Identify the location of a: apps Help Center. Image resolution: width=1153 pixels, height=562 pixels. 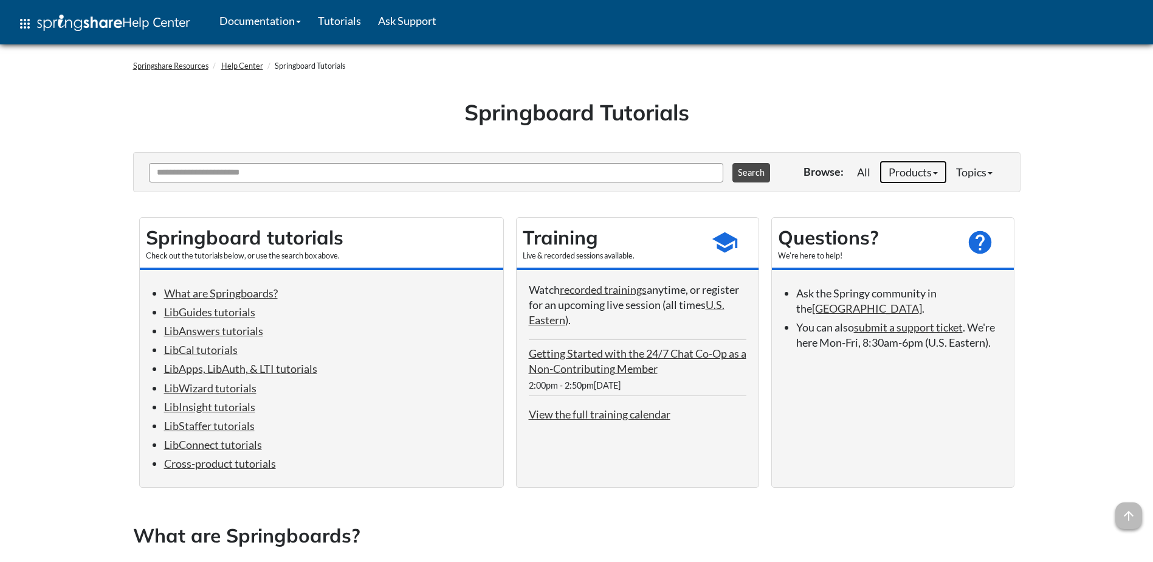
(104, 24).